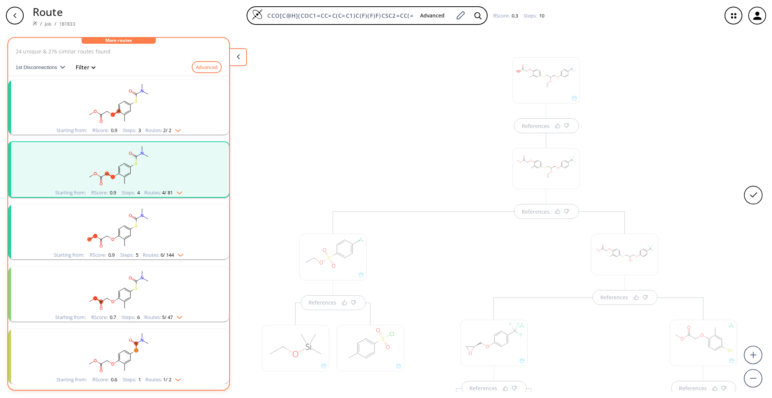 This screenshot has width=772, height=398. Describe the element at coordinates (138, 193) in the screenshot. I see `span: 4` at that location.